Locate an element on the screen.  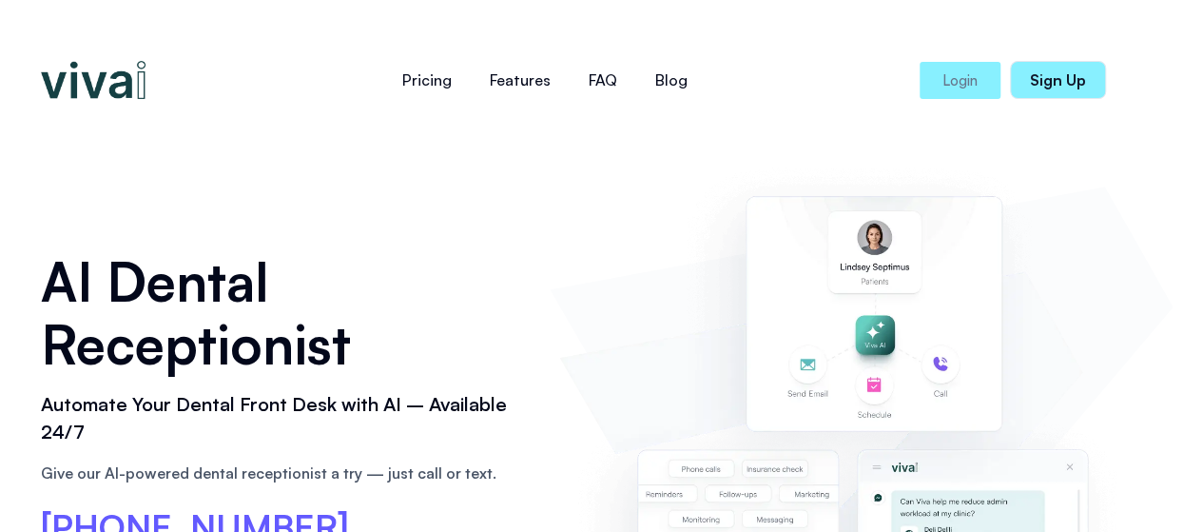
a: Sign Up is located at coordinates (1057, 80).